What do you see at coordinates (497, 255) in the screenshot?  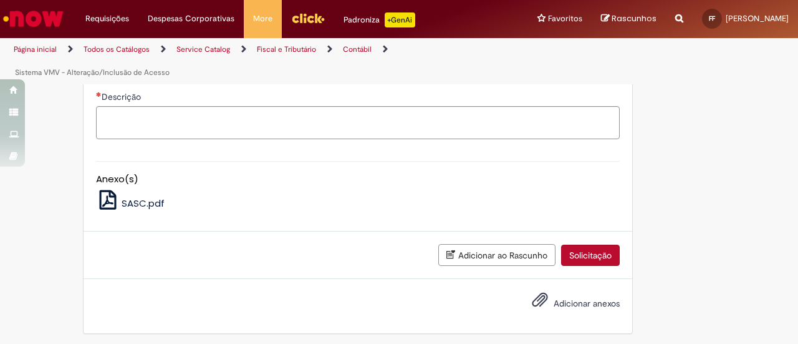 I see `button: Adicionar ao Rascunho` at bounding box center [497, 255].